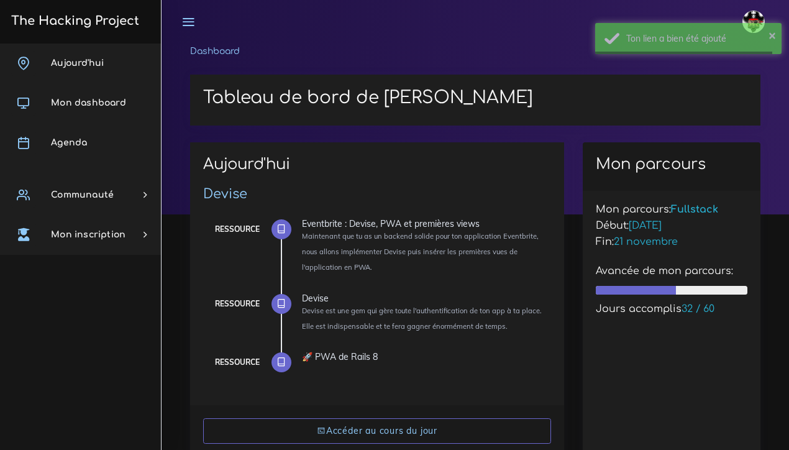  Describe the element at coordinates (420, 252) in the screenshot. I see `small: Maintenant que tu as un backend solide pour ton application Eventbrite, nous allons implémenter D...` at that location.